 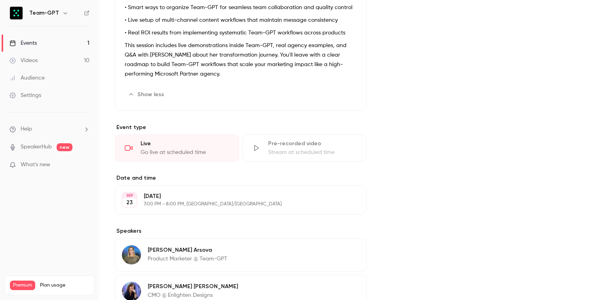 What do you see at coordinates (44, 13) in the screenshot?
I see `h6: Team-GPT` at bounding box center [44, 13].